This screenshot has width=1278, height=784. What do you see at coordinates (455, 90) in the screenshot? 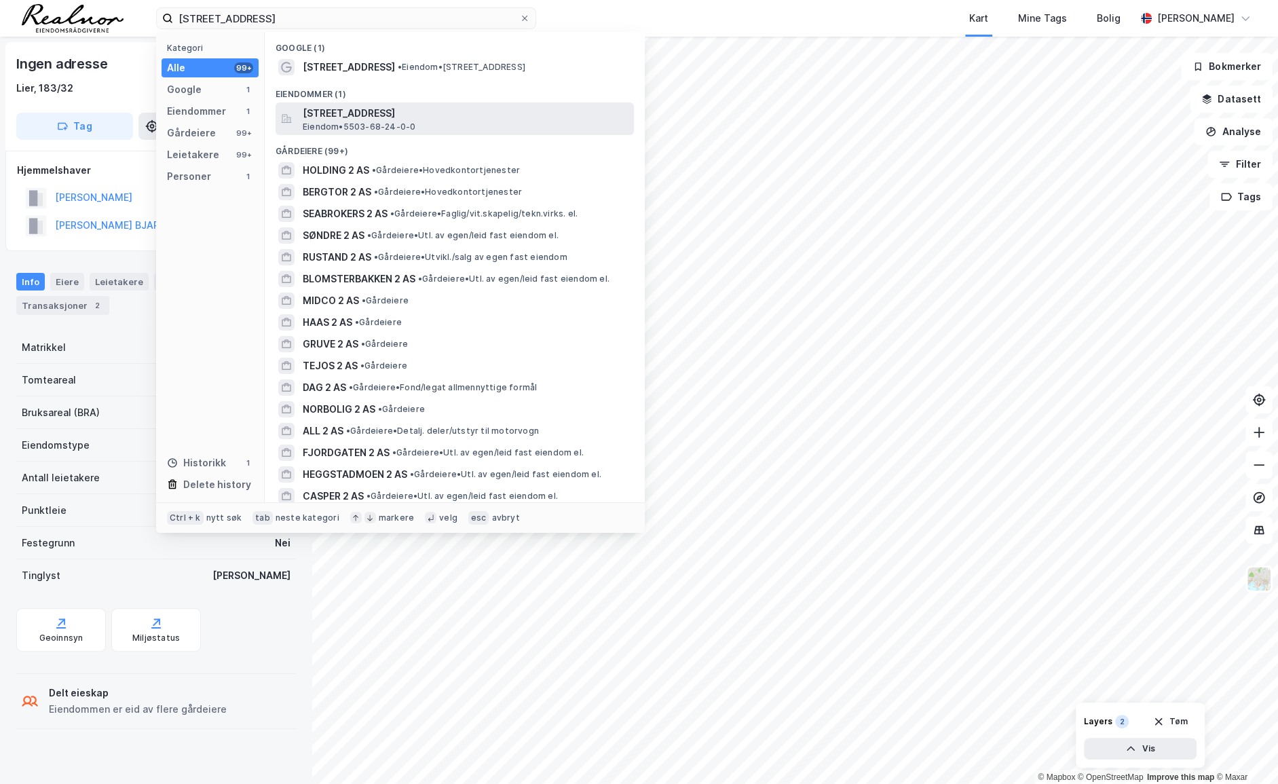
I see `div: Eiendommer (1)` at bounding box center [455, 90].